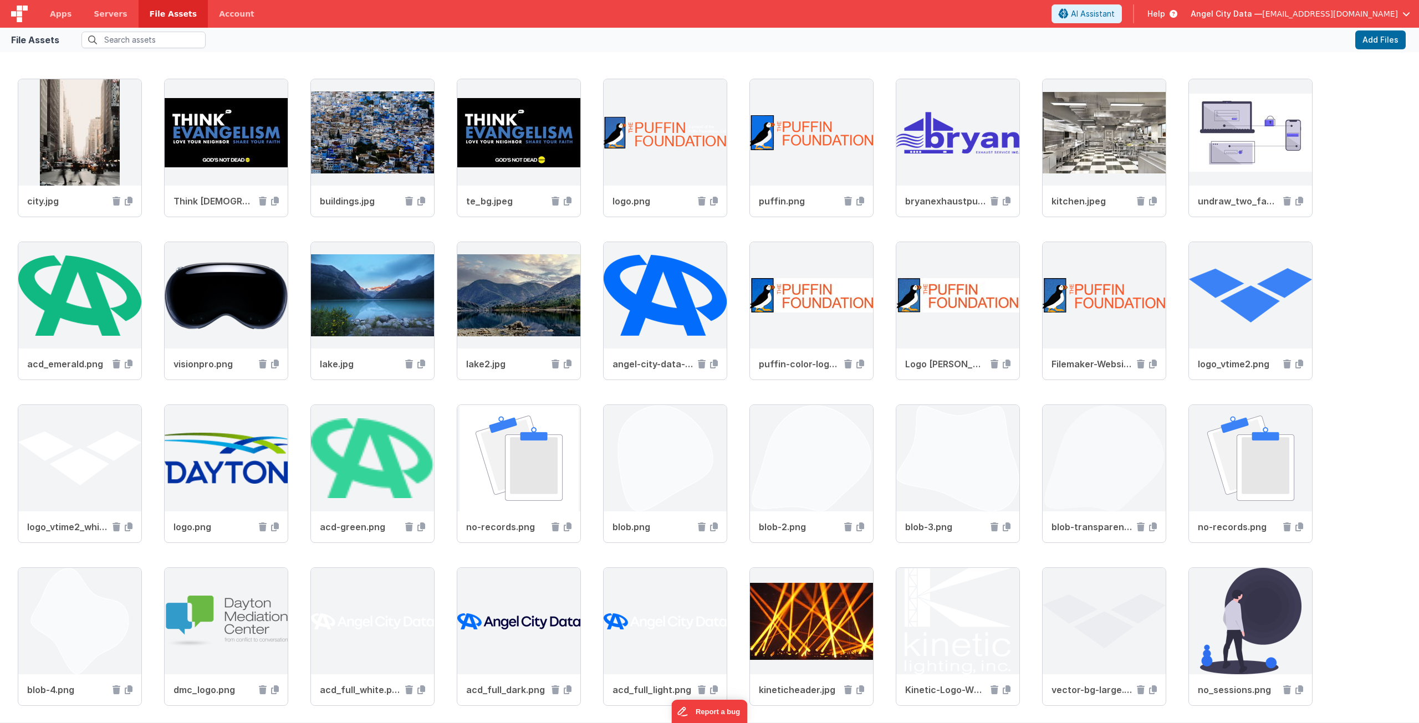 The width and height of the screenshot is (1419, 723). What do you see at coordinates (110, 14) in the screenshot?
I see `span: Servers` at bounding box center [110, 14].